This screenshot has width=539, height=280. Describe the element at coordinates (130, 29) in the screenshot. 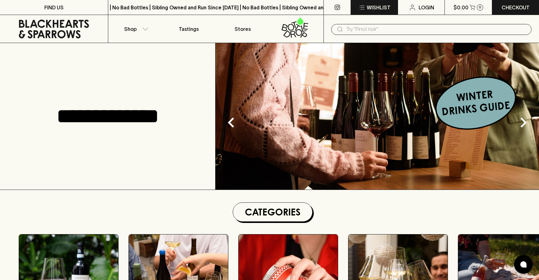

I see `p: Shop` at that location.